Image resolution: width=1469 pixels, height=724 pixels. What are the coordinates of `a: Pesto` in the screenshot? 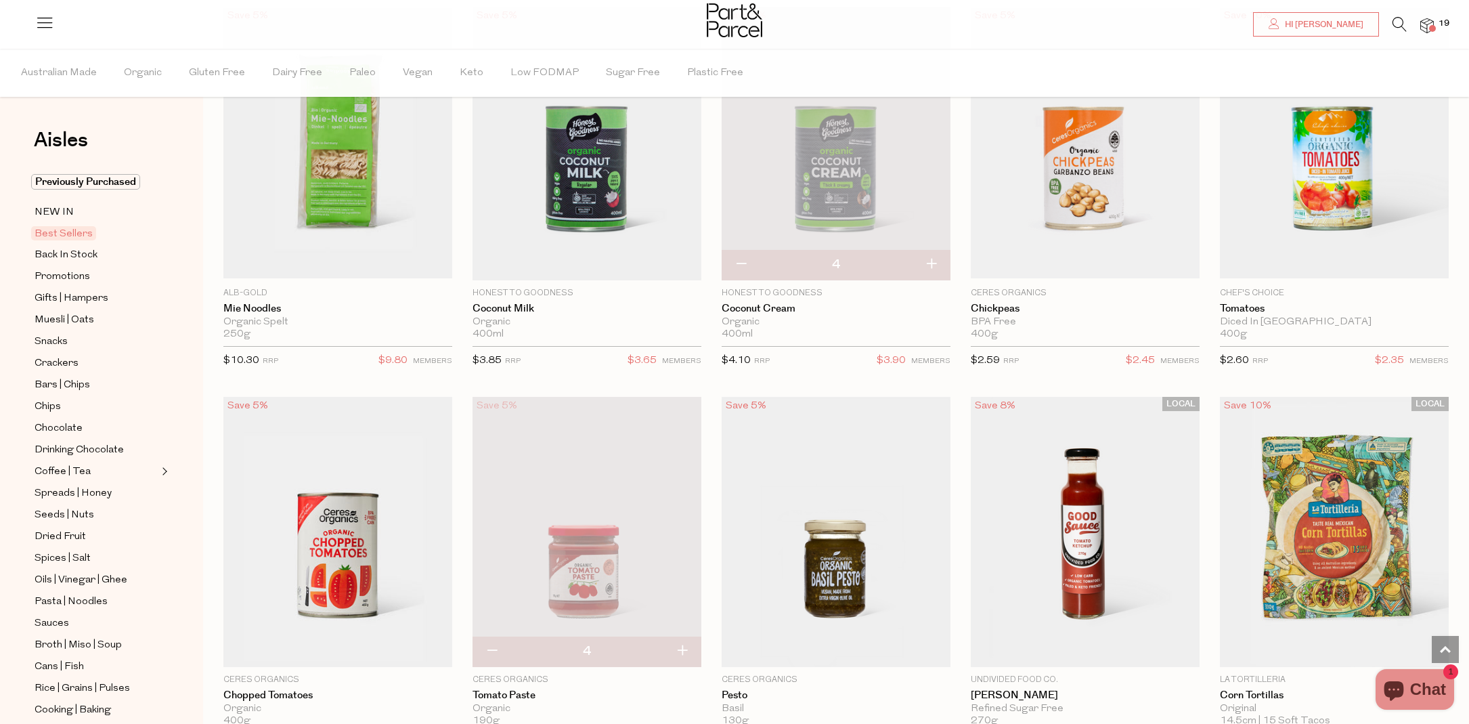 It's located at (836, 695).